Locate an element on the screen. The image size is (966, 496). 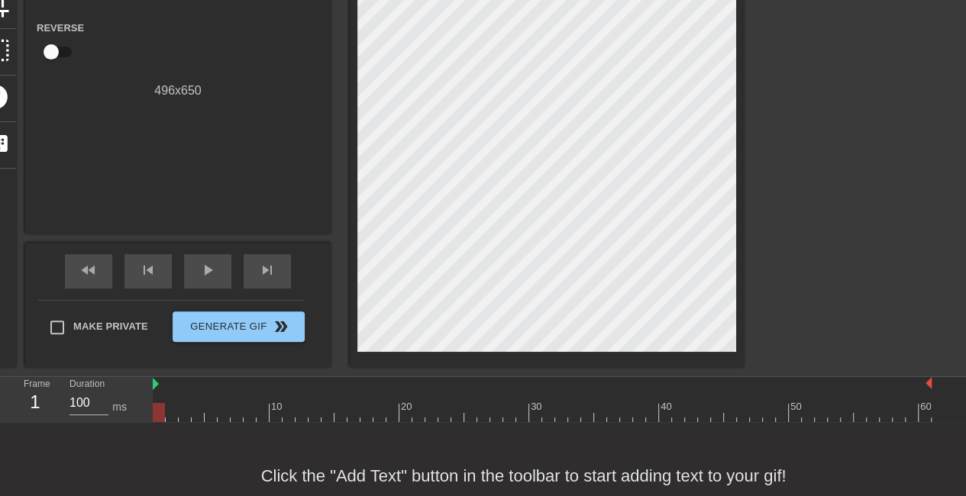
div: 40 is located at coordinates (667, 407).